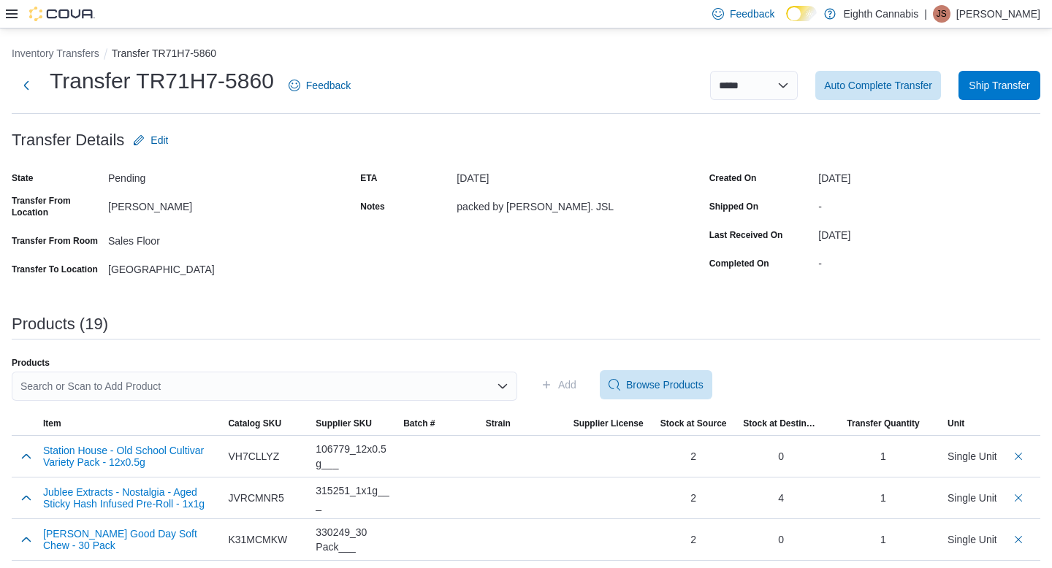 Image resolution: width=1052 pixels, height=568 pixels. I want to click on div: JVRCMNR5, so click(266, 498).